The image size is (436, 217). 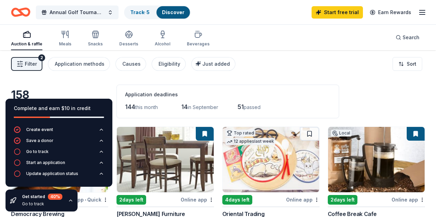 What do you see at coordinates (390, 12) in the screenshot?
I see `a: Earn Rewards` at bounding box center [390, 12].